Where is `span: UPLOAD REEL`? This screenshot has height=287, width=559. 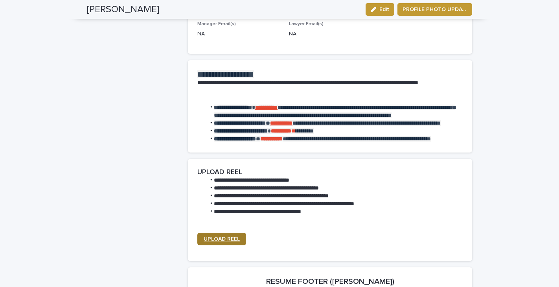 span: UPLOAD REEL is located at coordinates (222, 239).